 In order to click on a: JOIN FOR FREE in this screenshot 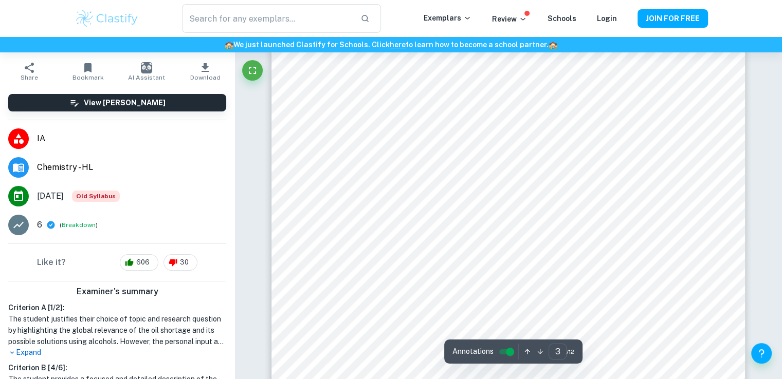, I will do `click(672, 19)`.